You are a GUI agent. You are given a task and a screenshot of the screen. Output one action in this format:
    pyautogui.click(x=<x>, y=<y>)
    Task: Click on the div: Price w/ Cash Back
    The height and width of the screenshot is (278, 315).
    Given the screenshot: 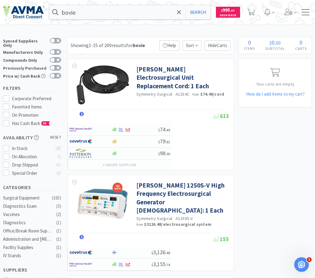 What is the action you would take?
    pyautogui.click(x=25, y=75)
    